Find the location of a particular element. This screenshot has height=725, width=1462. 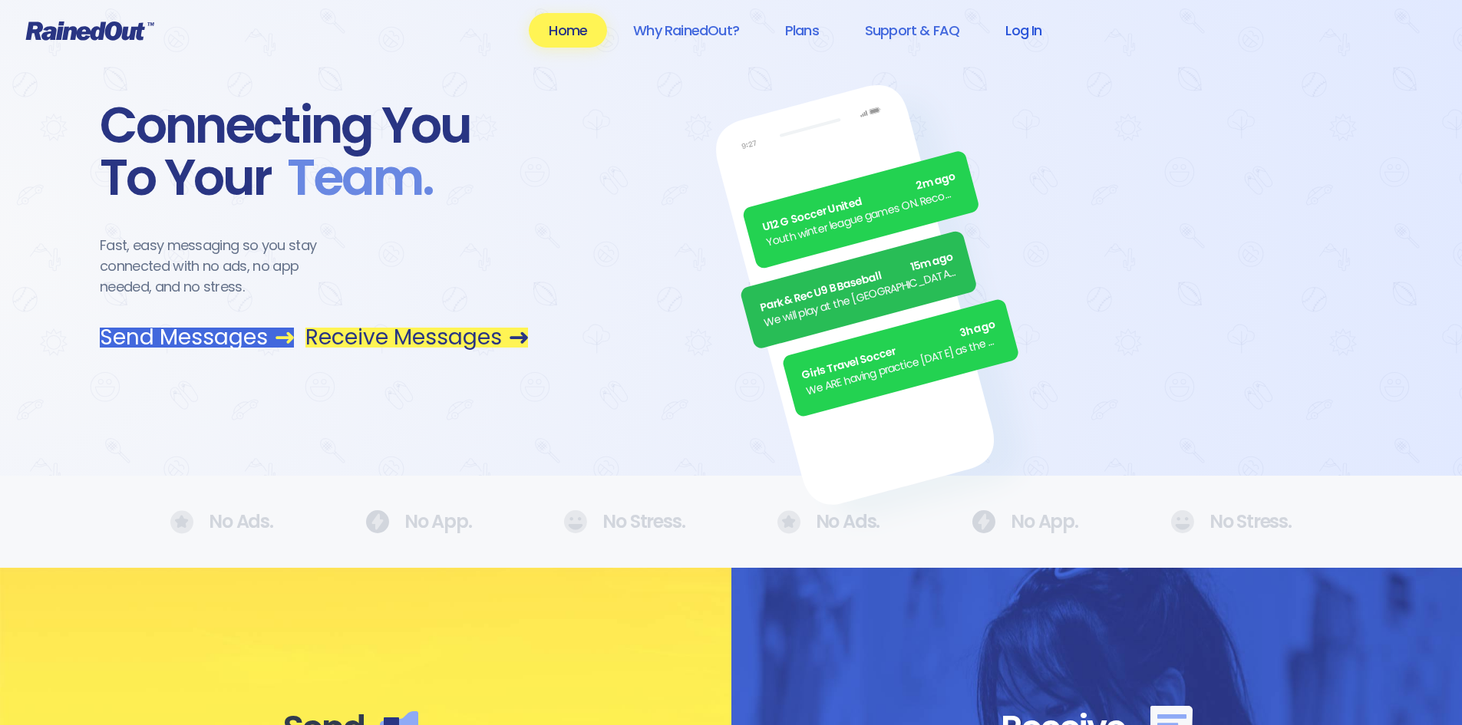

span: Send Messages is located at coordinates (197, 338).